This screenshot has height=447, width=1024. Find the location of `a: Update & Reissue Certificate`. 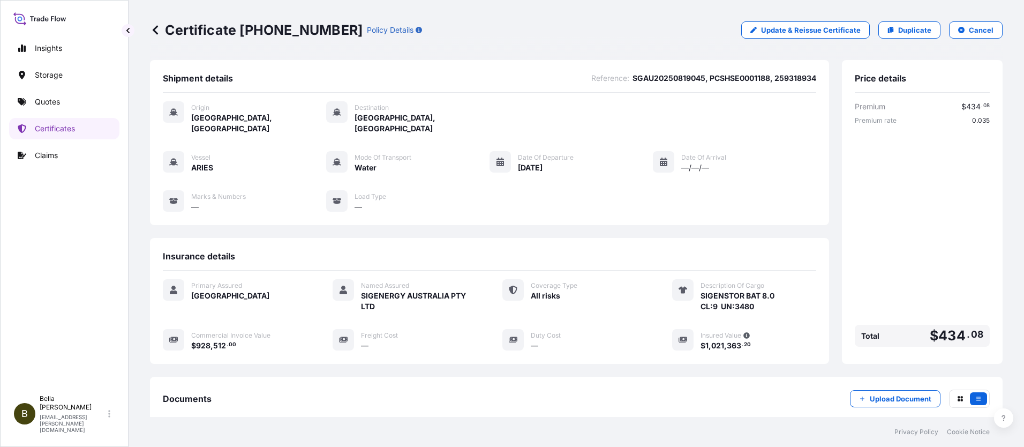

a: Update & Reissue Certificate is located at coordinates (805, 30).